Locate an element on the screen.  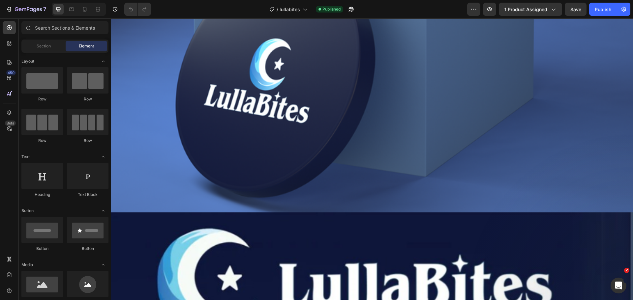
div: Undo/Redo is located at coordinates (138, 9).